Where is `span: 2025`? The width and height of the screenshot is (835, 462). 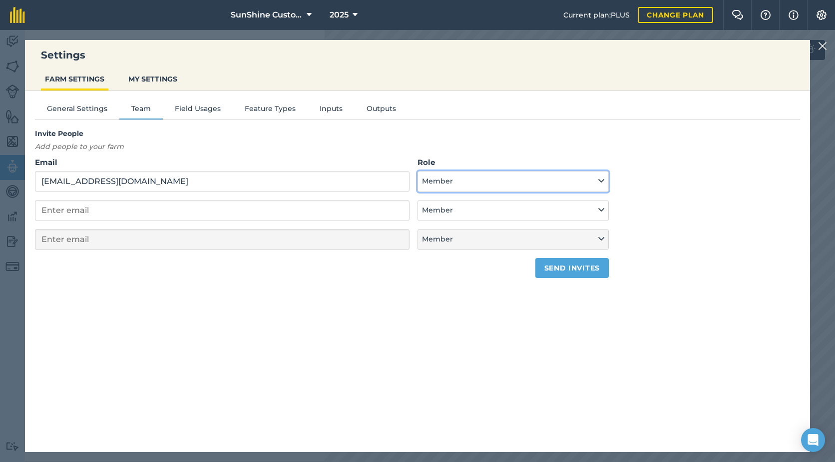
span: 2025 is located at coordinates (339, 15).